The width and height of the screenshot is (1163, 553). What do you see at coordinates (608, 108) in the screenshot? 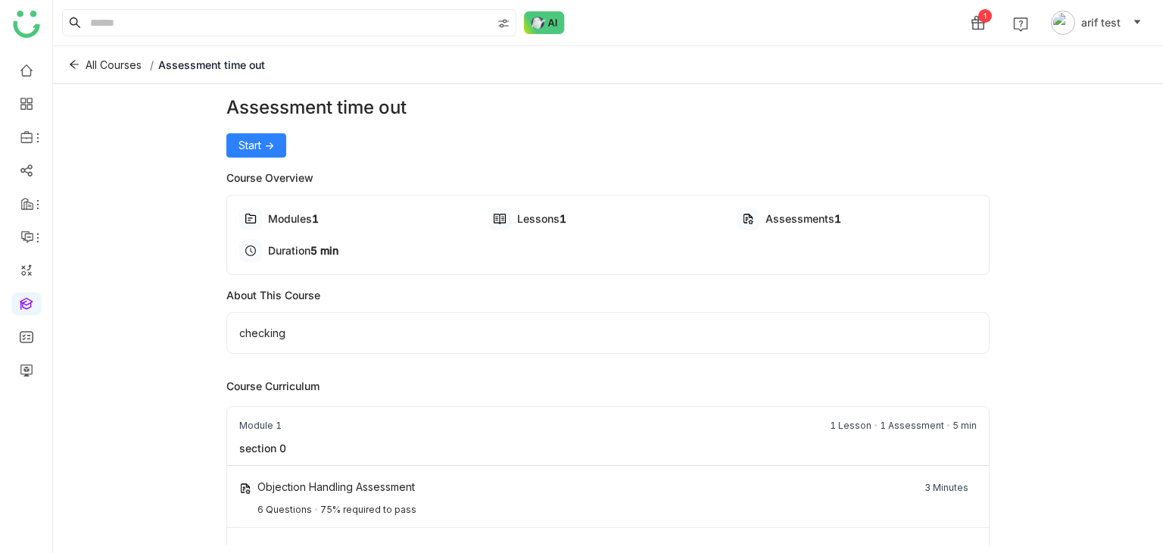
I see `div: Assessment time out` at bounding box center [608, 108].